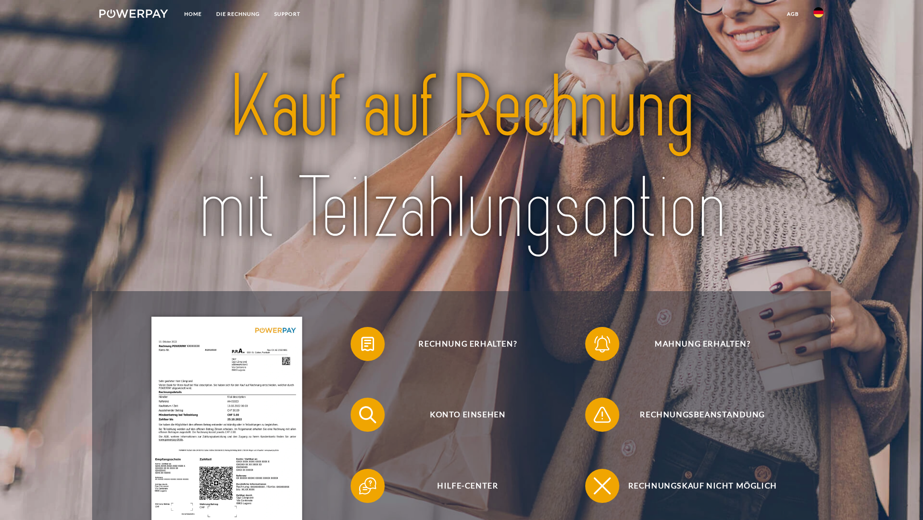  I want to click on img: de, so click(818, 12).